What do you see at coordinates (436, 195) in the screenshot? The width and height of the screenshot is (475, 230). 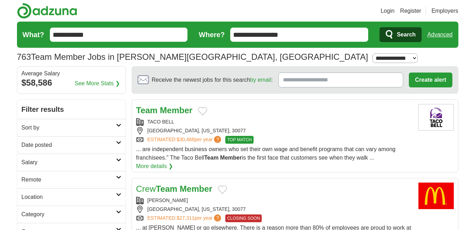 I see `img: McDonald's logo` at bounding box center [436, 195].